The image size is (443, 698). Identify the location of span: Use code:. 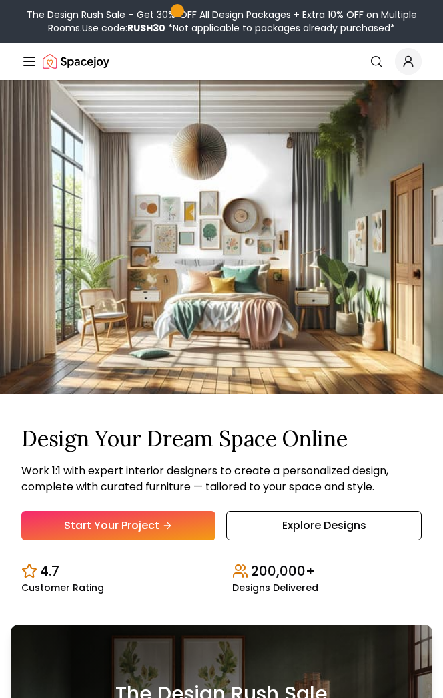
(123, 28).